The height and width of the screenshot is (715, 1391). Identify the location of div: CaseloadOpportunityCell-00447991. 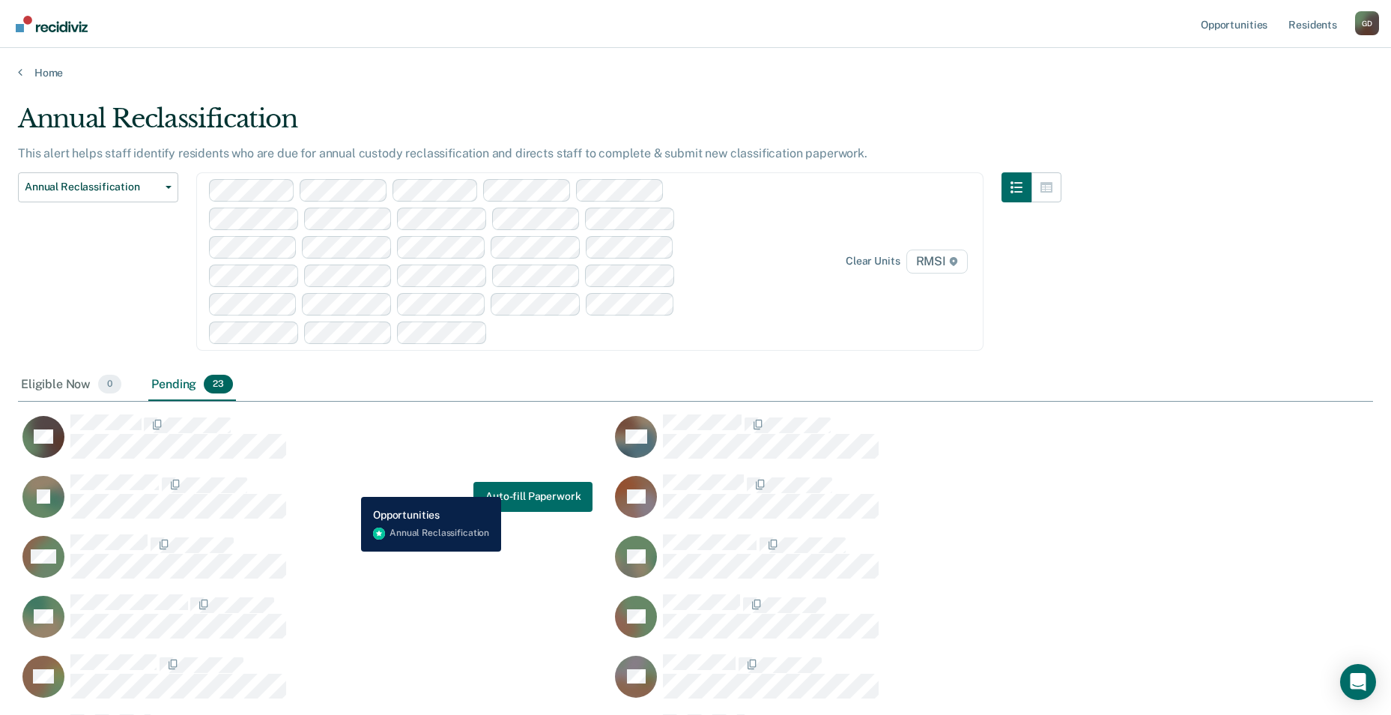
(906, 623).